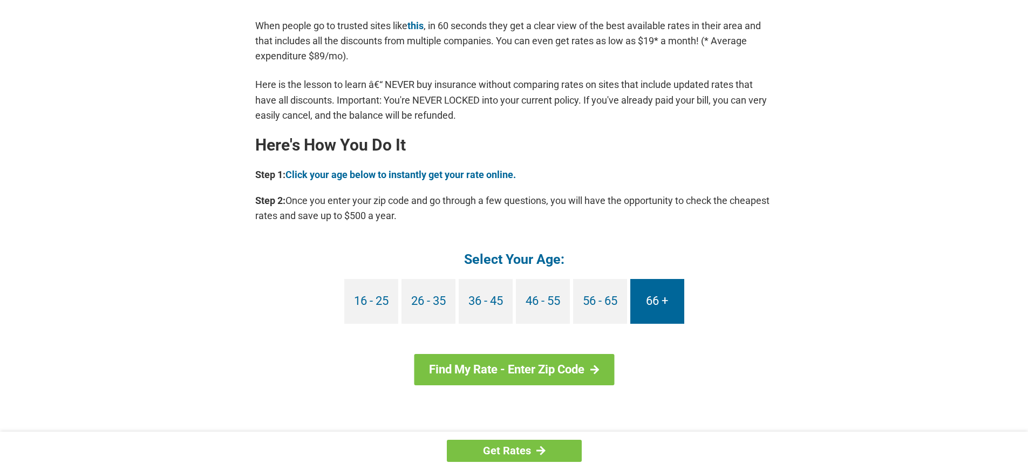 This screenshot has width=1028, height=470. What do you see at coordinates (486, 301) in the screenshot?
I see `a: 36 - 45` at bounding box center [486, 301].